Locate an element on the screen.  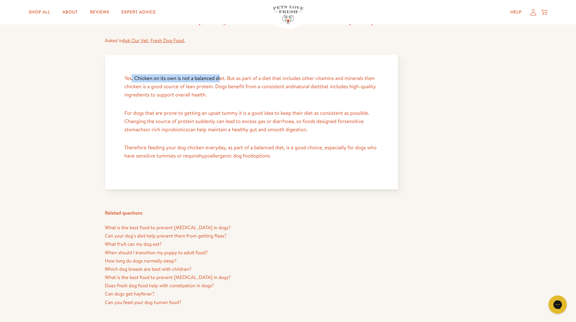
a: probiotics is located at coordinates (176, 129).